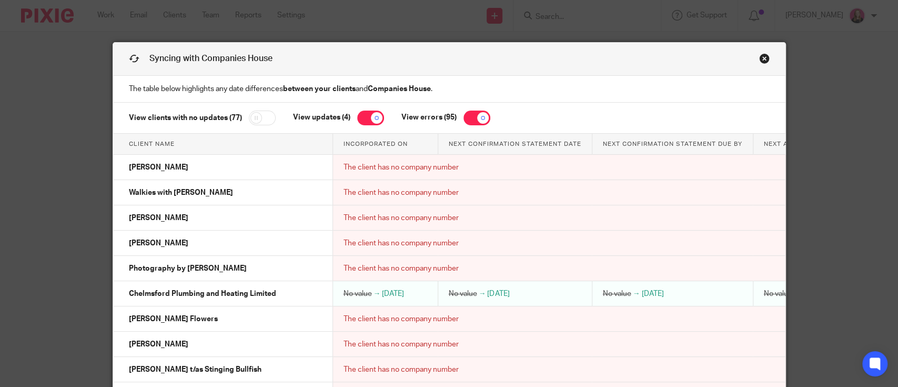 The height and width of the screenshot is (387, 898). I want to click on label: View updates (4), so click(314, 117).